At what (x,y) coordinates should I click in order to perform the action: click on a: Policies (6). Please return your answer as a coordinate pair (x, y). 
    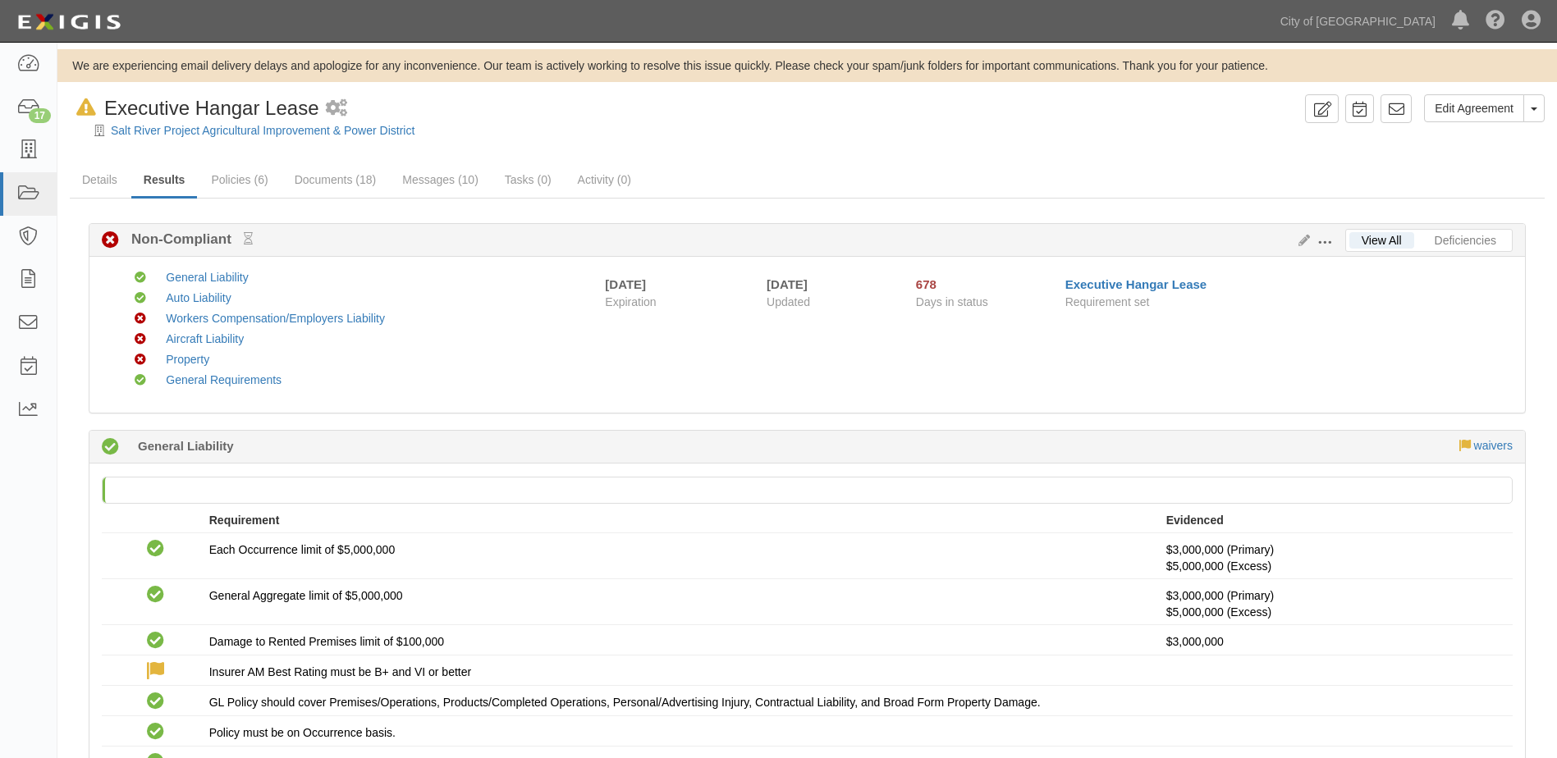
    Looking at the image, I should click on (239, 180).